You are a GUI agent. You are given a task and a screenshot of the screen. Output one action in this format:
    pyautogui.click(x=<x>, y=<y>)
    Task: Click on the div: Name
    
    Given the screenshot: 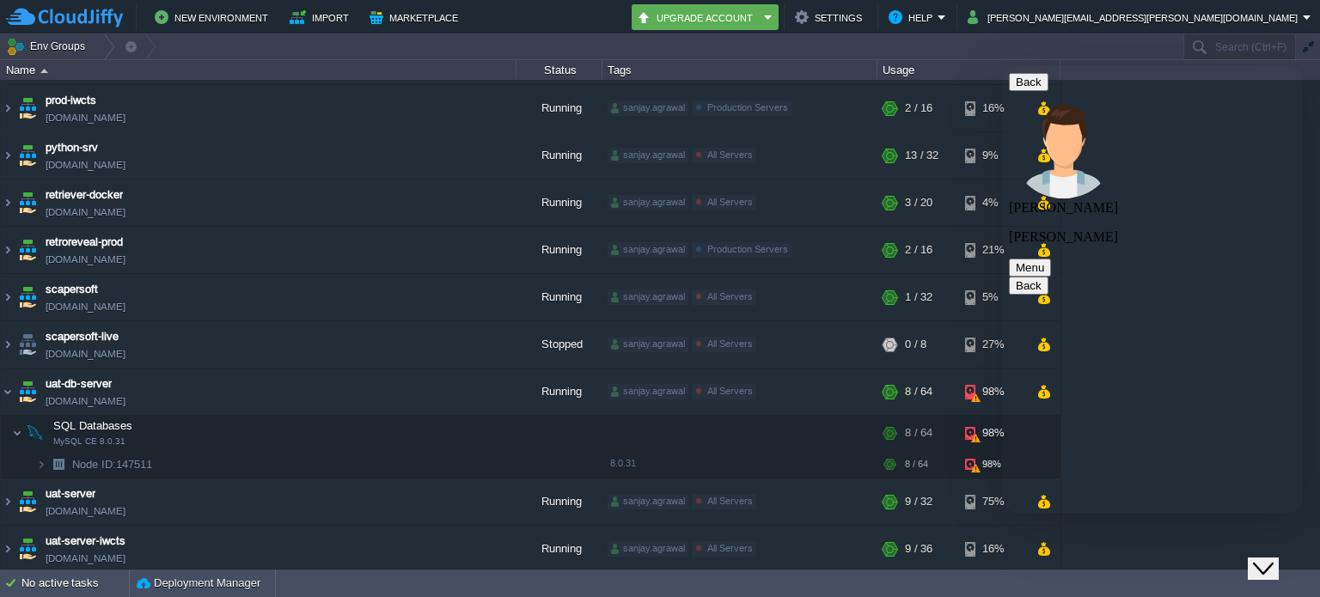 What is the action you would take?
    pyautogui.click(x=259, y=70)
    